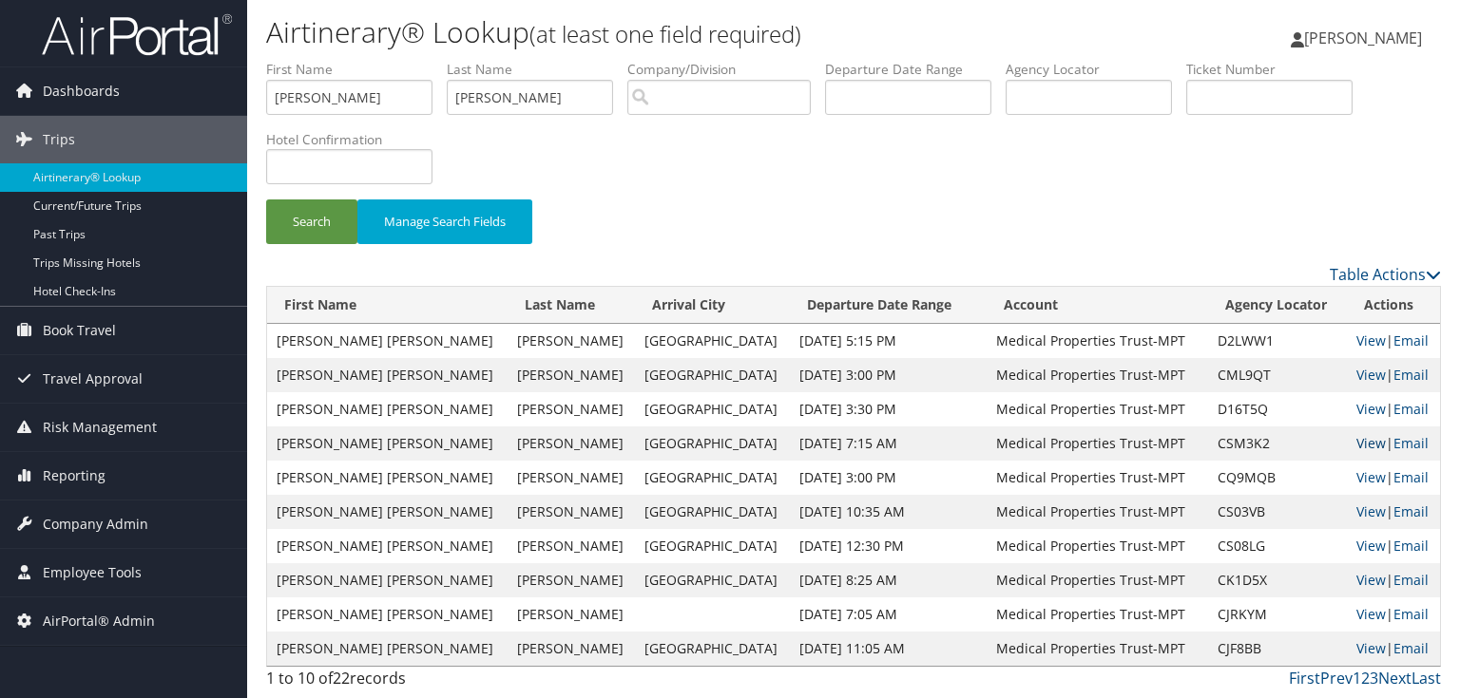 The height and width of the screenshot is (698, 1460). Describe the element at coordinates (1384, 275) in the screenshot. I see `a: Table Actions` at that location.